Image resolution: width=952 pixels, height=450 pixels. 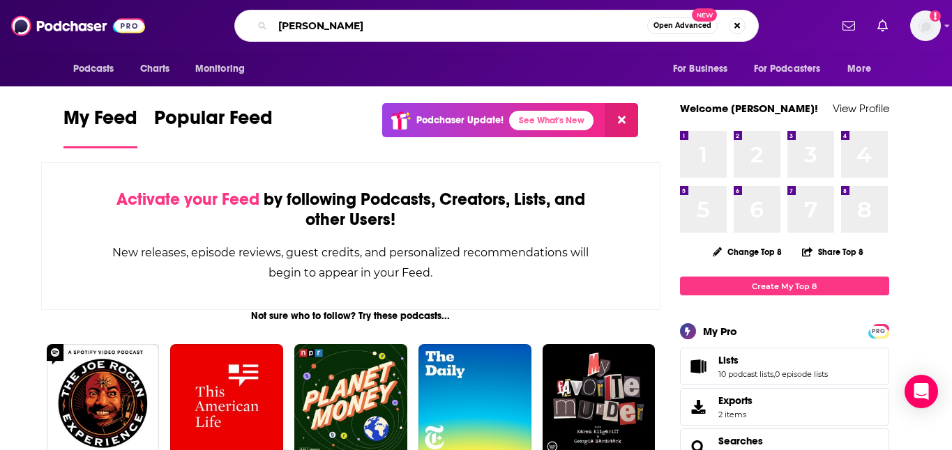 I want to click on a: My Feed, so click(x=100, y=127).